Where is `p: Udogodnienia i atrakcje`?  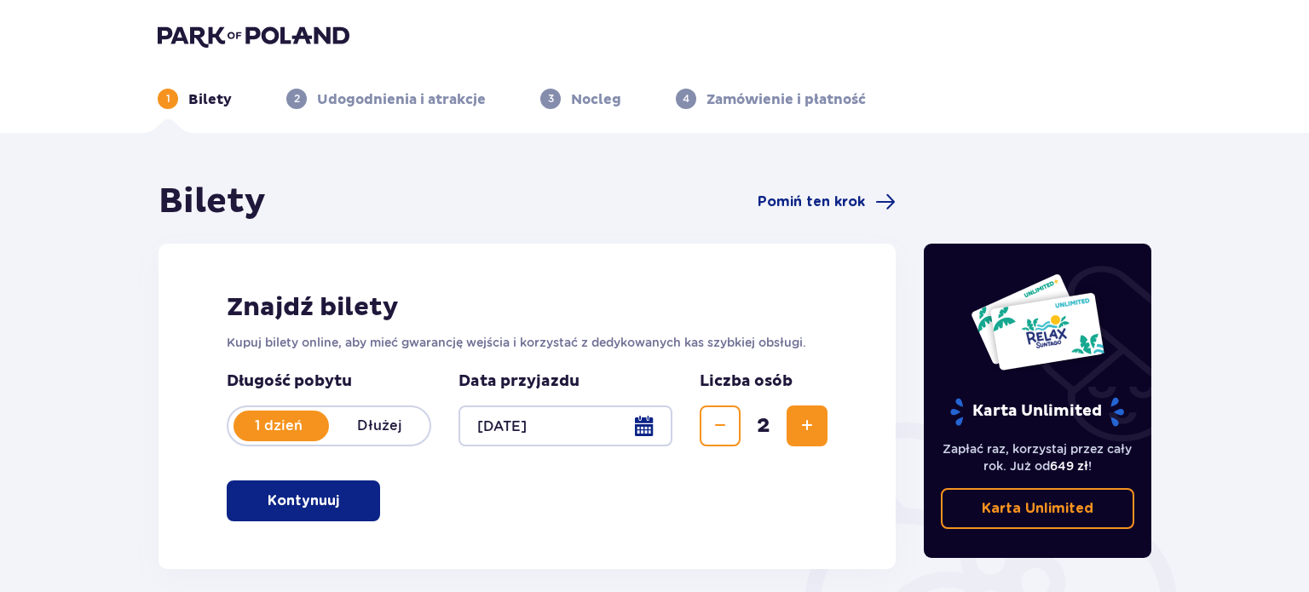 p: Udogodnienia i atrakcje is located at coordinates (402, 100).